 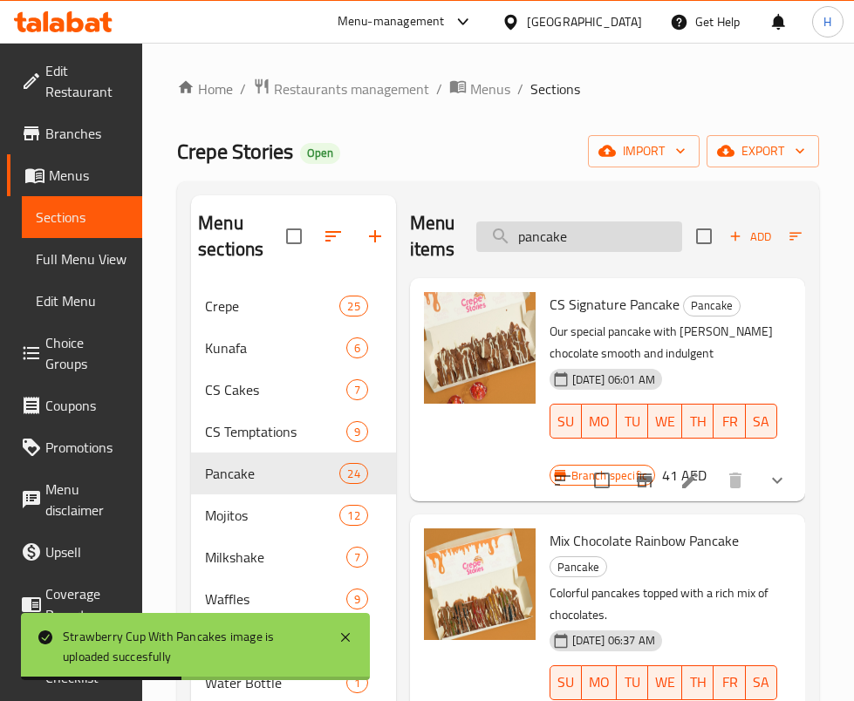 I want to click on button: export, so click(x=762, y=151).